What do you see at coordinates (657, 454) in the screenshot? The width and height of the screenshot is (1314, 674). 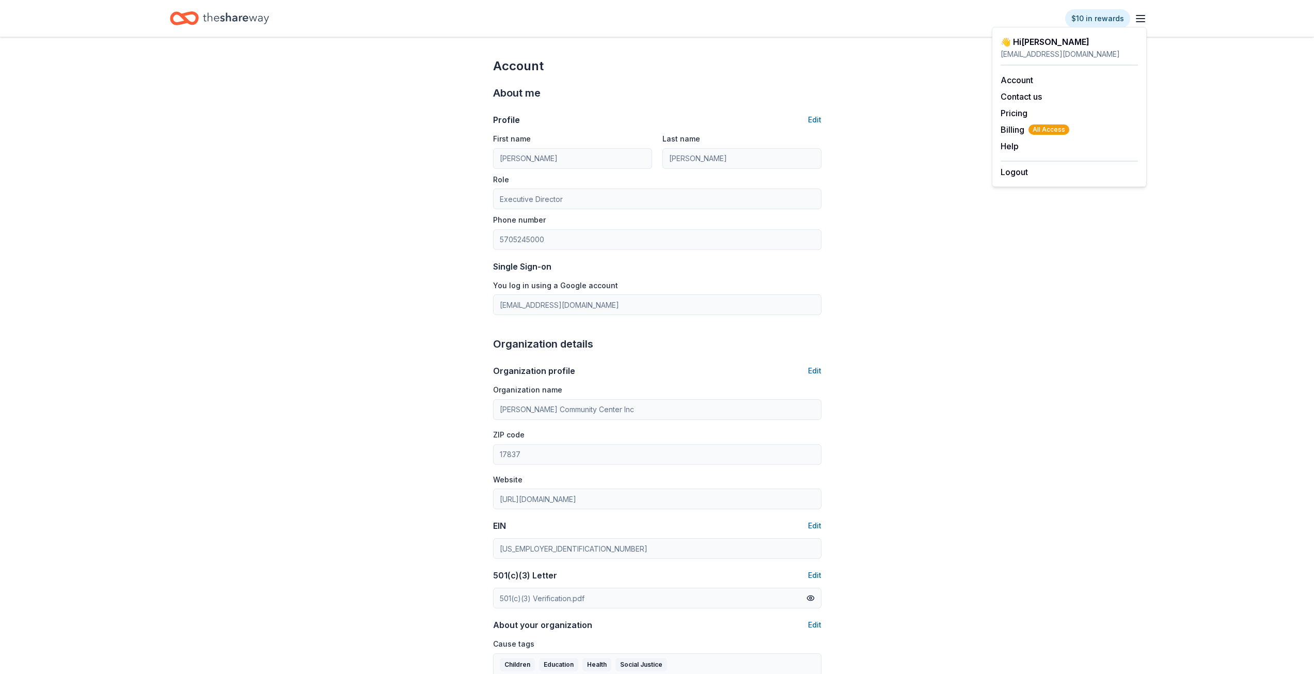 I see `input: 12345 (U.S. only)` at bounding box center [657, 454].